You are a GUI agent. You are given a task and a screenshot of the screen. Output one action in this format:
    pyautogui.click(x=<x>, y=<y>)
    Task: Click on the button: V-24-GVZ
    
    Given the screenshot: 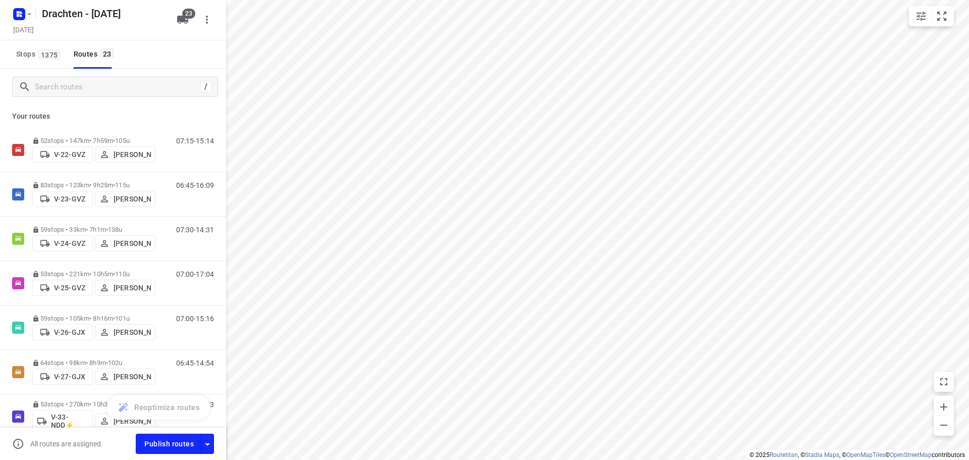 What is the action you would take?
    pyautogui.click(x=63, y=243)
    